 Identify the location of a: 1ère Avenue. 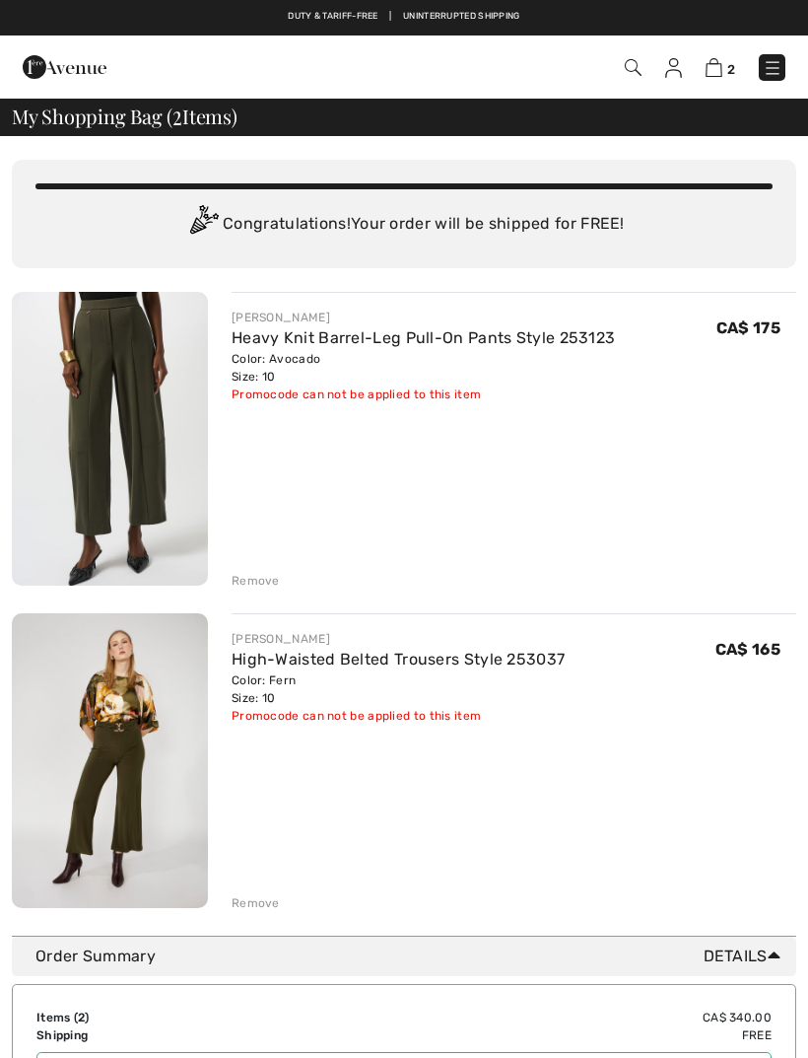
(64, 65).